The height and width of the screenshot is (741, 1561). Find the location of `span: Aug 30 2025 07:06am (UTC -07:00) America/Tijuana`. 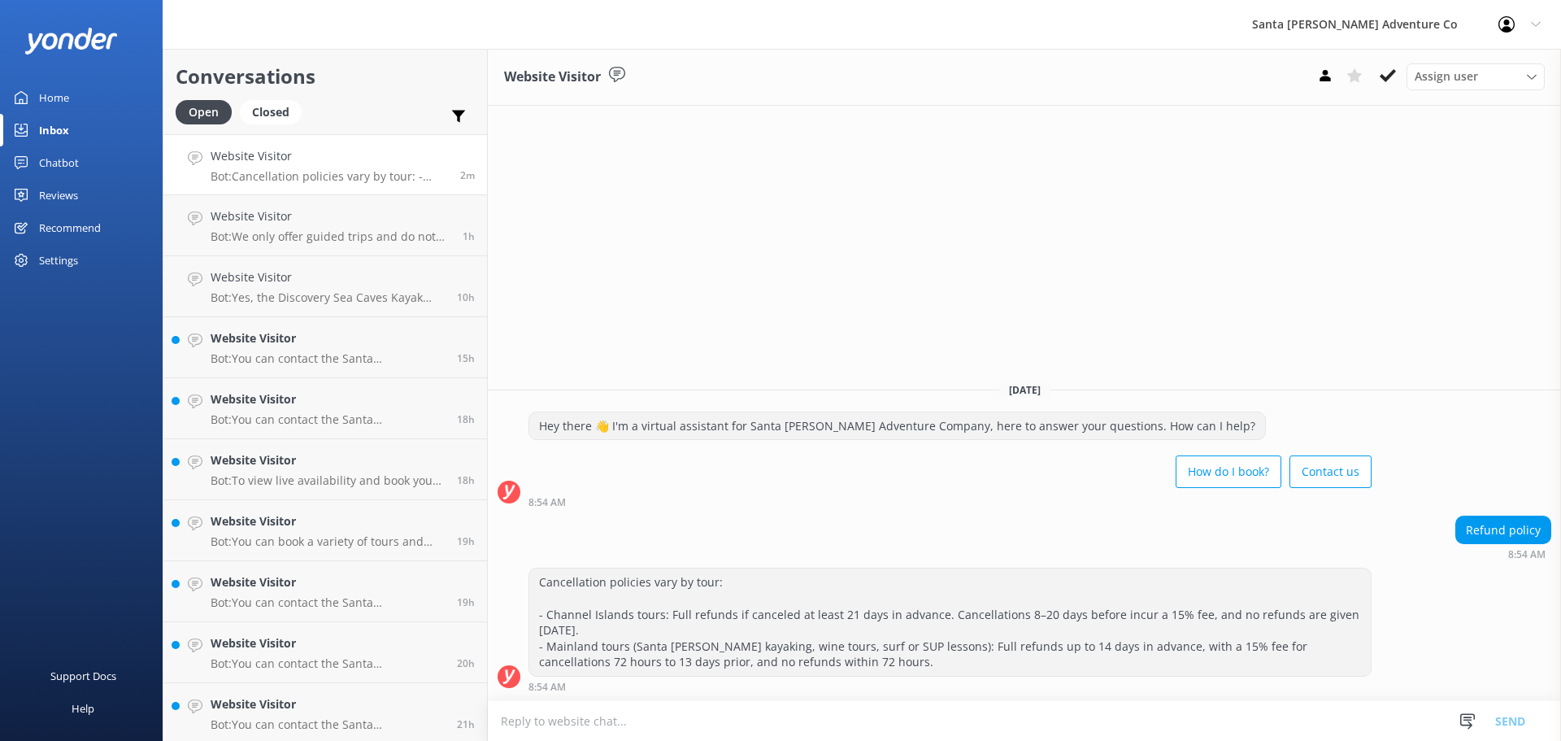

span: Aug 30 2025 07:06am (UTC -07:00) America/Tijuana is located at coordinates (468, 236).